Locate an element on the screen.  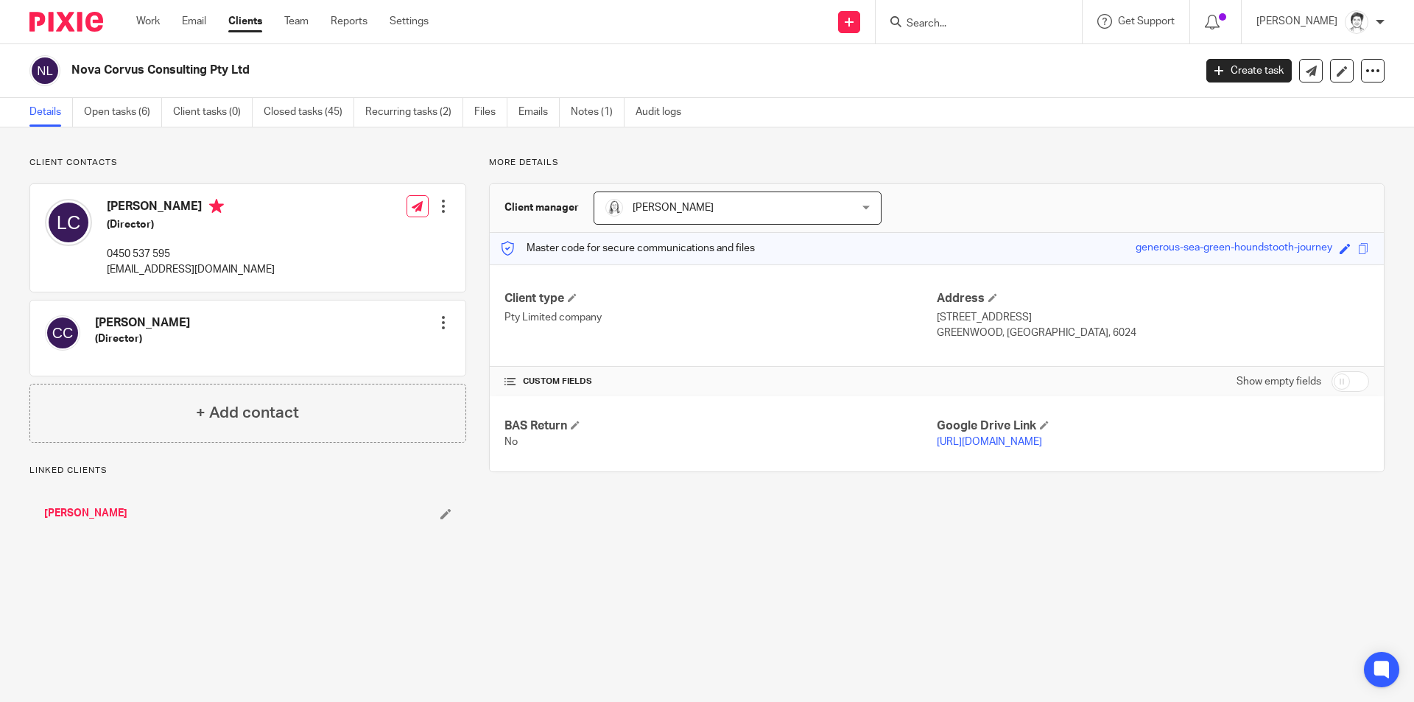
p: Client contacts is located at coordinates (247, 163).